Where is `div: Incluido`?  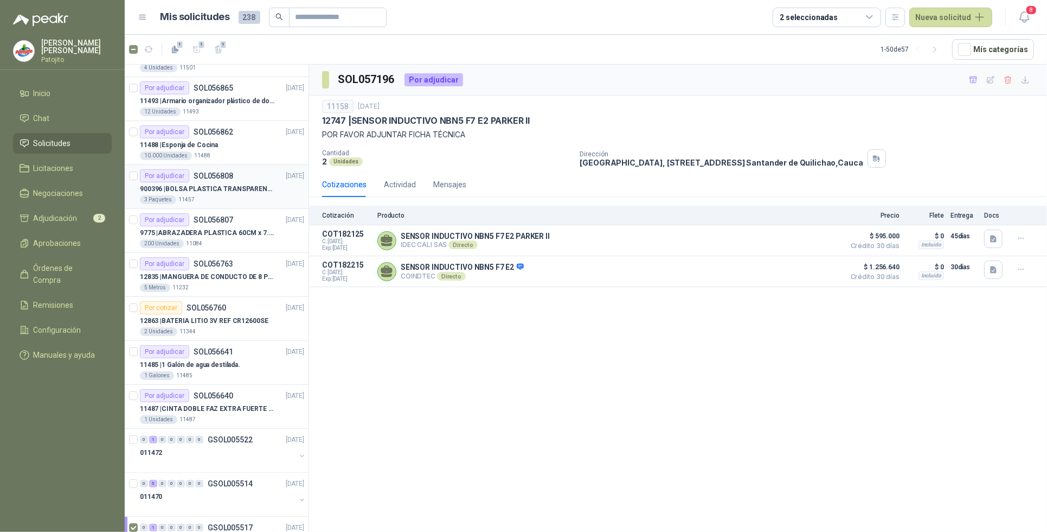 div: Incluido is located at coordinates (931, 245).